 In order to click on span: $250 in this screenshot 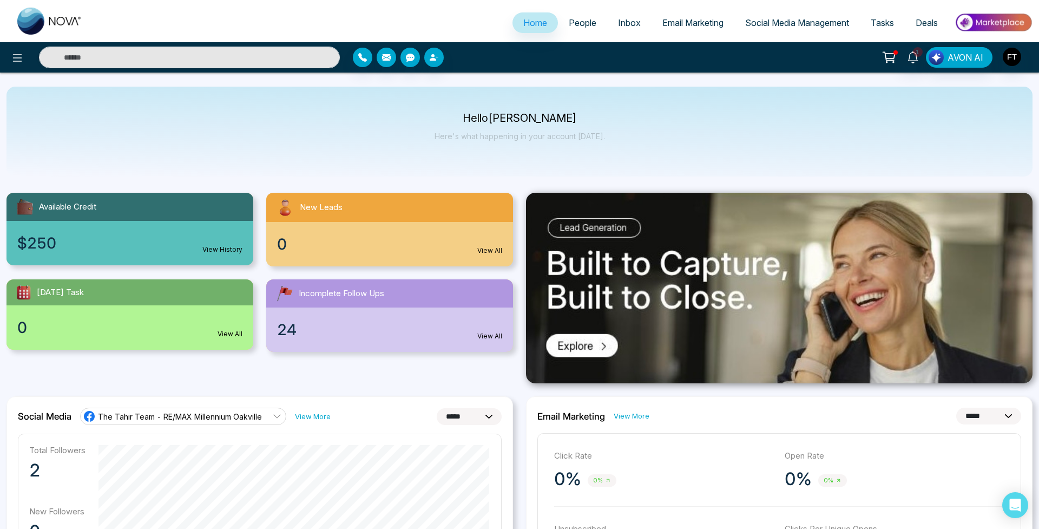, I will do `click(37, 243)`.